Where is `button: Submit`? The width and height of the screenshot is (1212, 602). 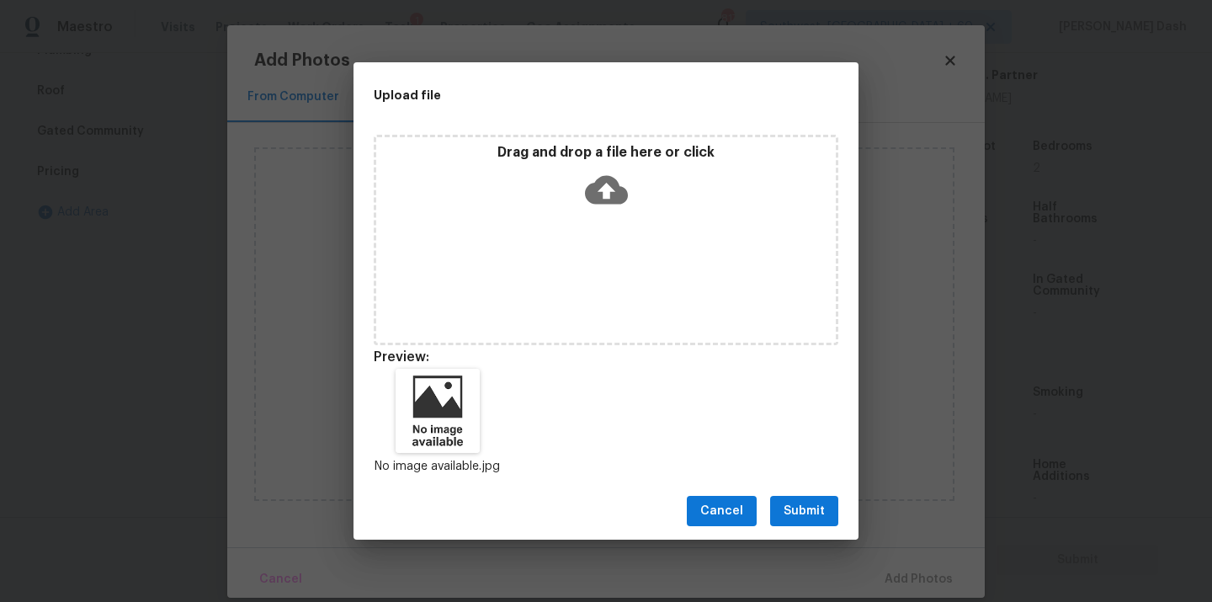 button: Submit is located at coordinates (804, 511).